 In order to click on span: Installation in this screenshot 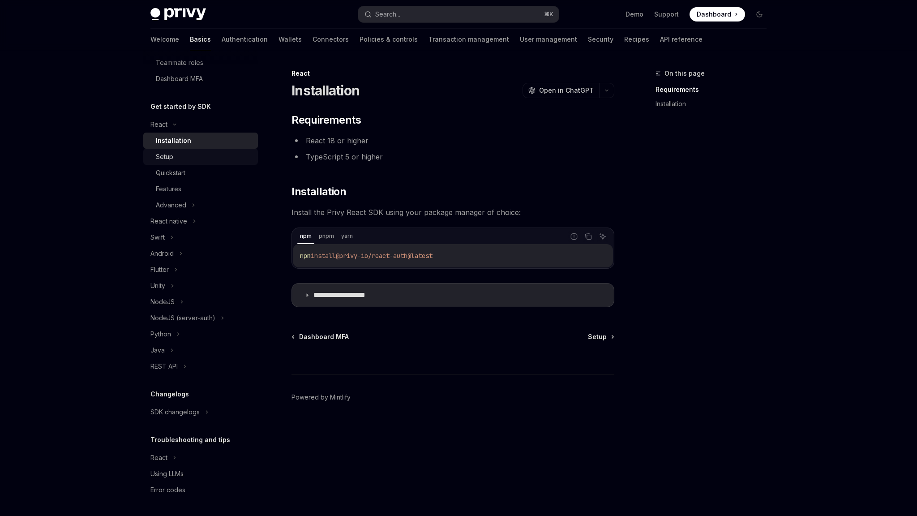, I will do `click(319, 192)`.